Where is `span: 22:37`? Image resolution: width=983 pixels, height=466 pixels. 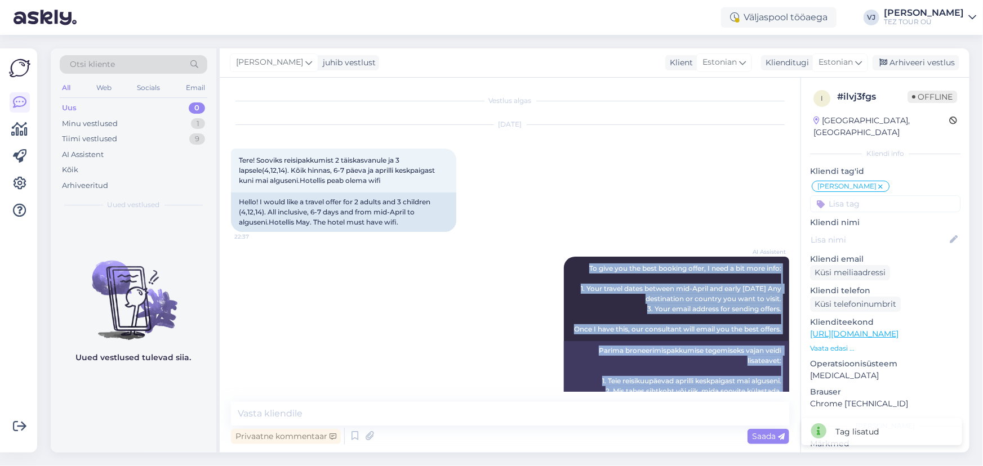 span: 22:37 is located at coordinates (255, 237).